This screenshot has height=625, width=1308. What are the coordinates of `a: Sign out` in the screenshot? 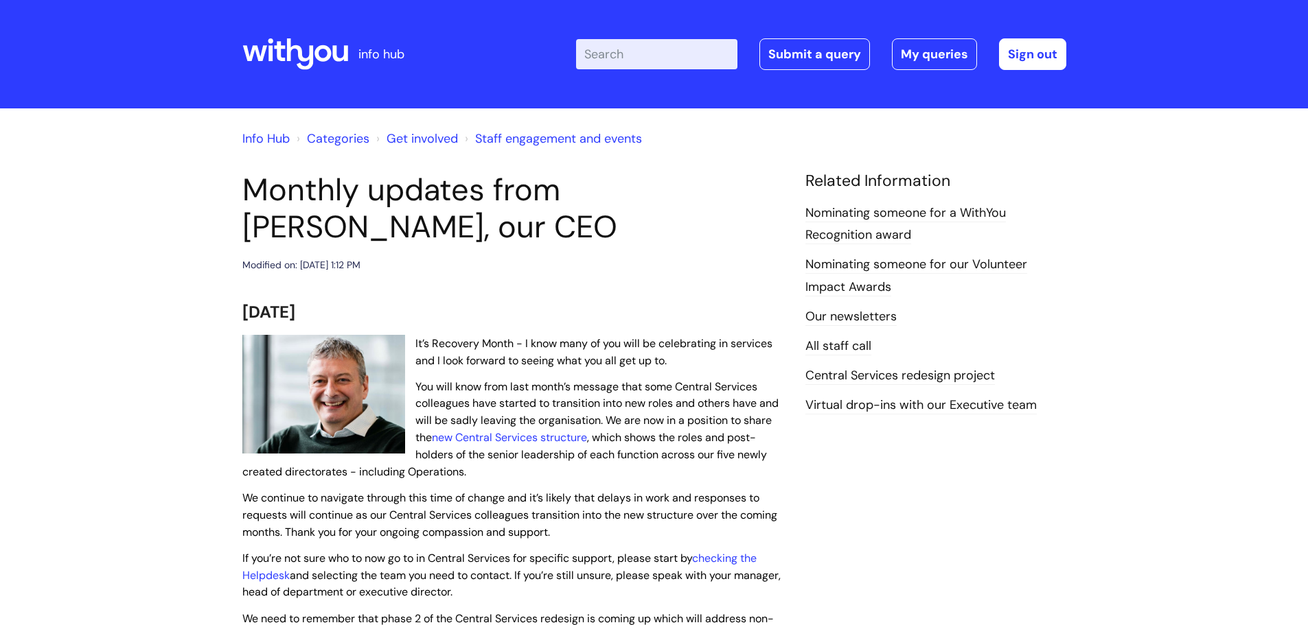 It's located at (1033, 54).